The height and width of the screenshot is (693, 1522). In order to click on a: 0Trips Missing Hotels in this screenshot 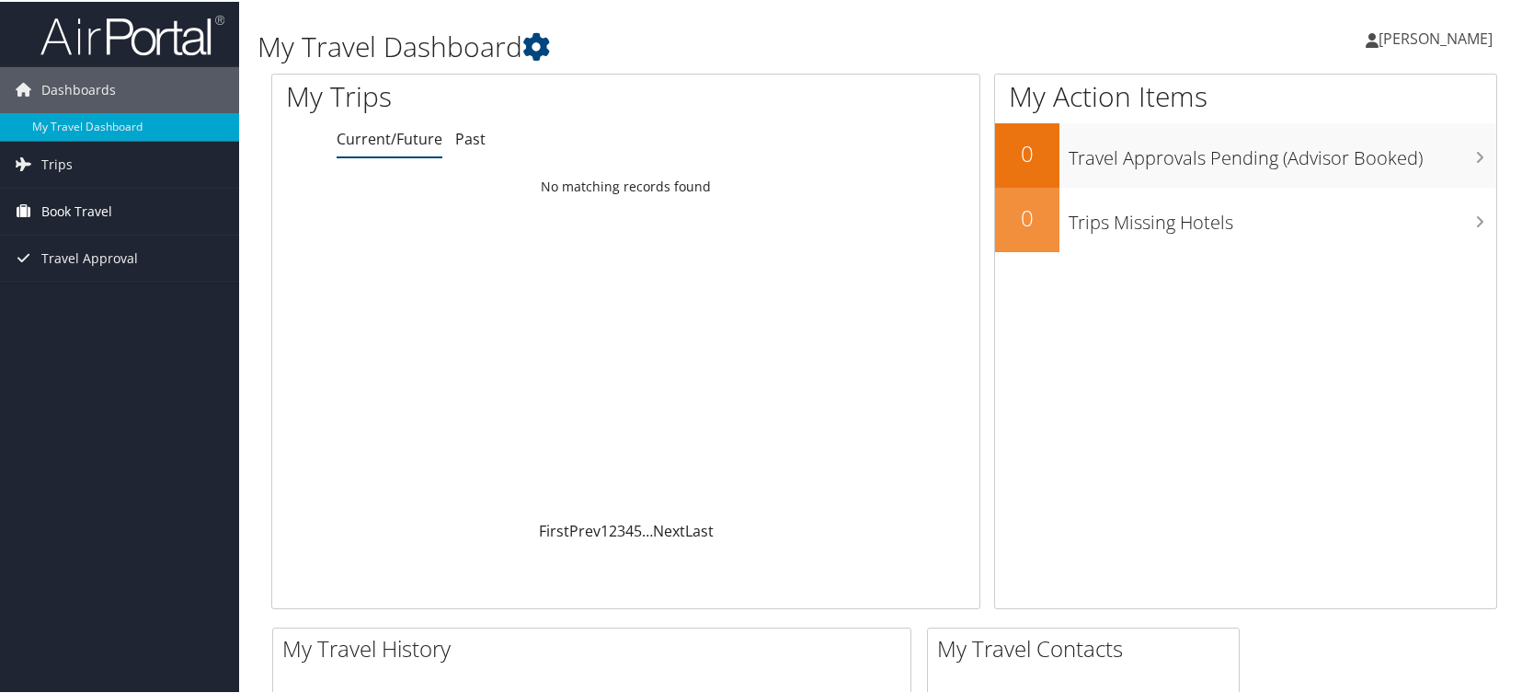, I will do `click(1245, 218)`.